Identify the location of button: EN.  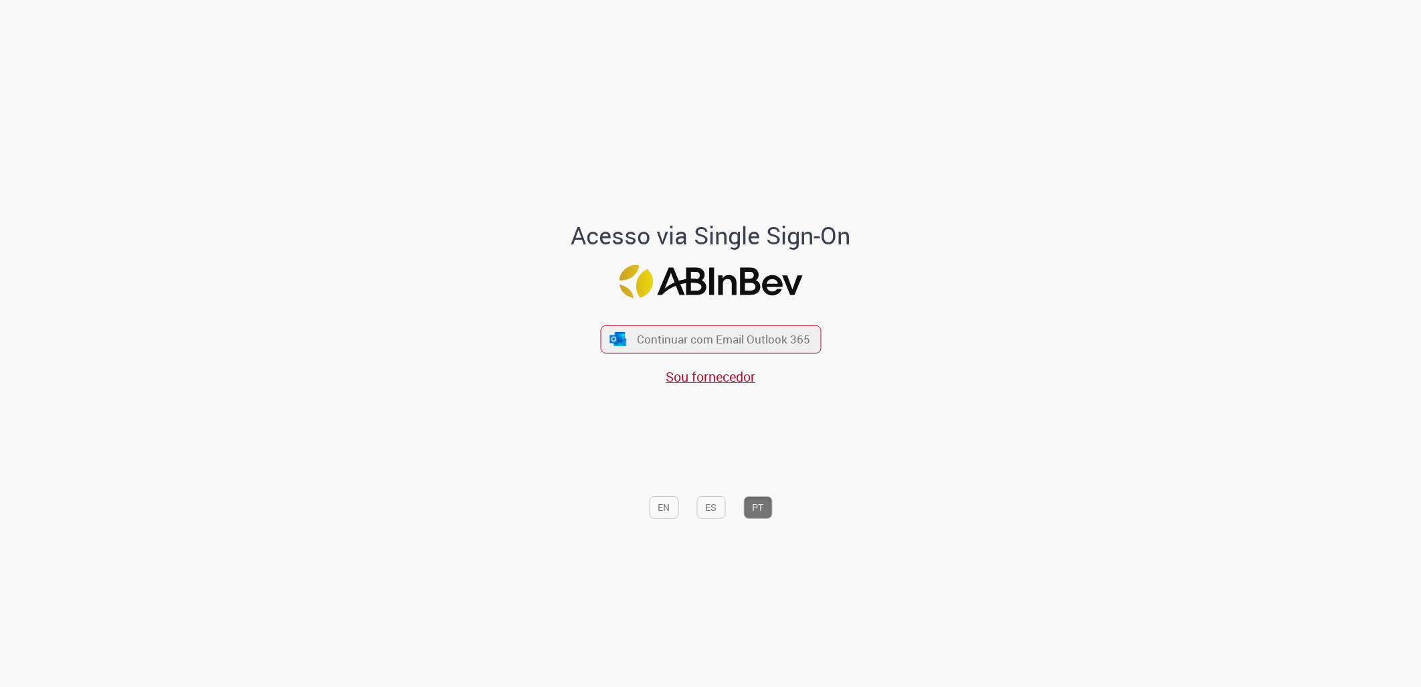
(664, 507).